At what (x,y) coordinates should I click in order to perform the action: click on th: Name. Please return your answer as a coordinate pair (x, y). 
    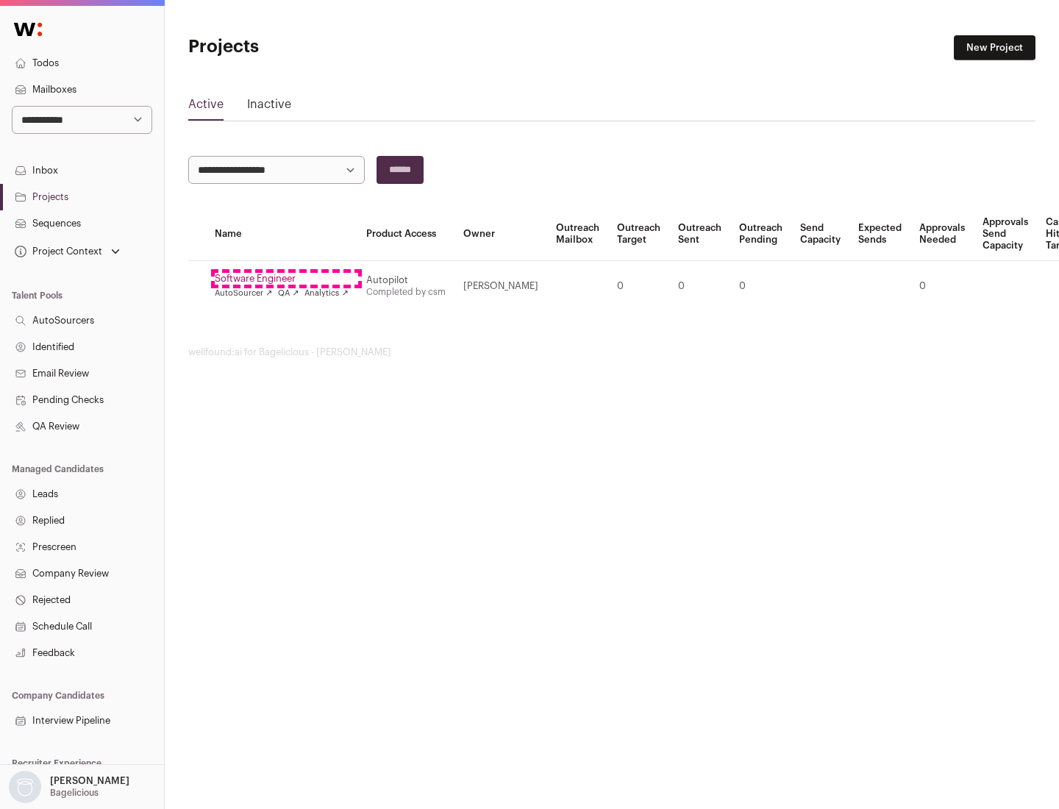
    Looking at the image, I should click on (282, 234).